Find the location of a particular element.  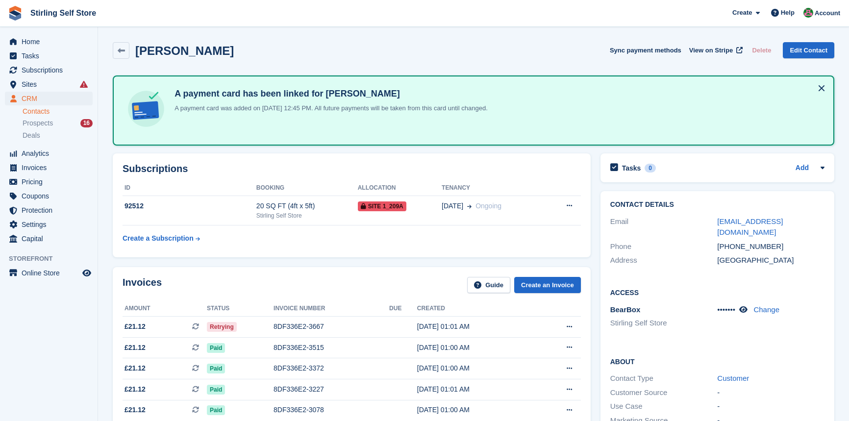

span: Online Store is located at coordinates (51, 273).